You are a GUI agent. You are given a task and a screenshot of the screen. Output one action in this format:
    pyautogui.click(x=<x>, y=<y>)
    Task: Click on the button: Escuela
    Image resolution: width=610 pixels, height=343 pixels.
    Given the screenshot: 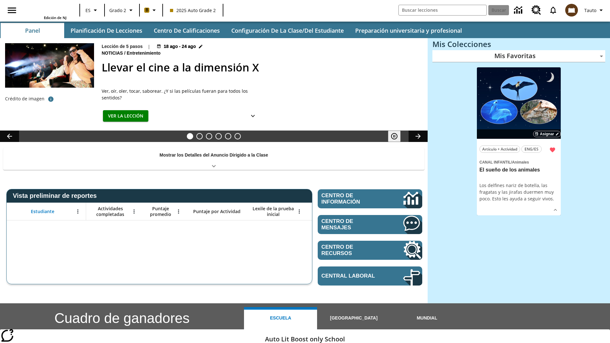 What is the action you would take?
    pyautogui.click(x=281, y=318)
    